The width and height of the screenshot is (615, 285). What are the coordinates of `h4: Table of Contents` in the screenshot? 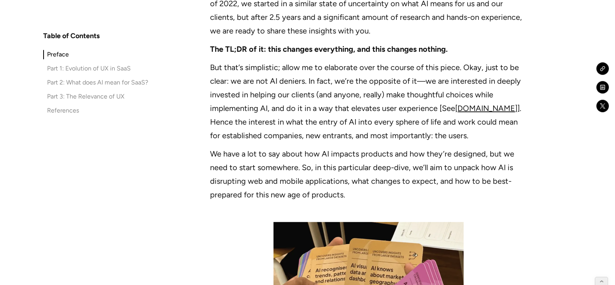 It's located at (71, 36).